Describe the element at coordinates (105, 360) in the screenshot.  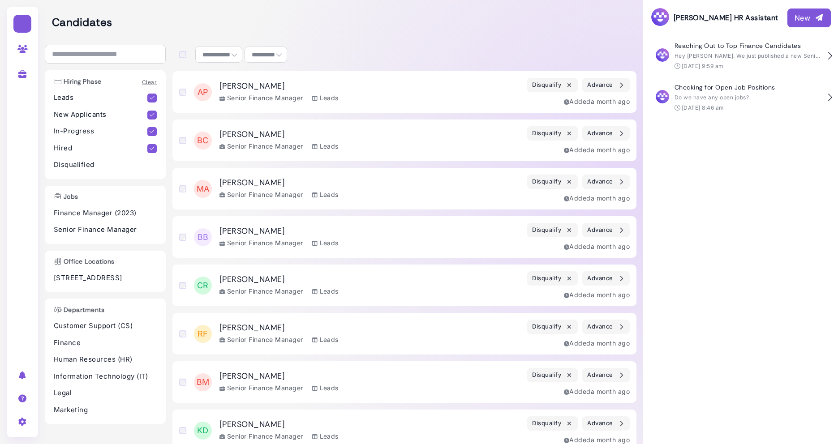
I see `p: Human Resources (HR)` at that location.